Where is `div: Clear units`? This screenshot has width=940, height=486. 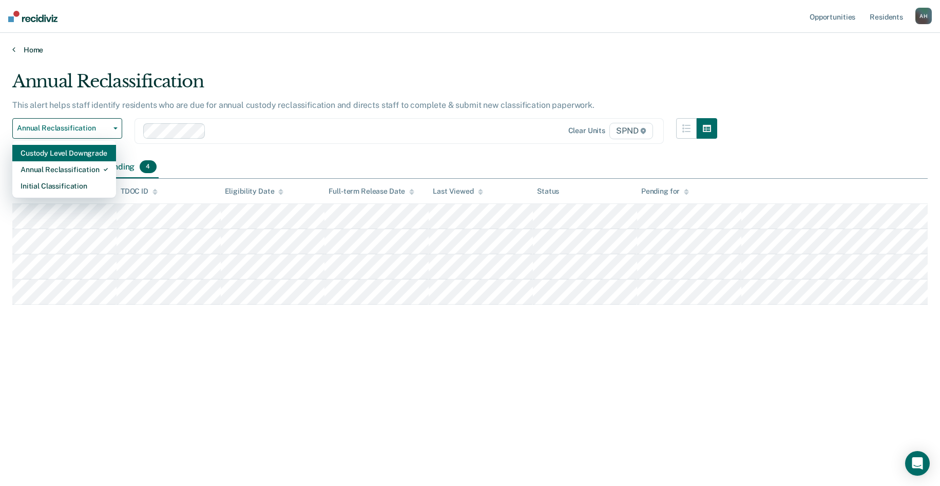
div: Clear units is located at coordinates (587, 130).